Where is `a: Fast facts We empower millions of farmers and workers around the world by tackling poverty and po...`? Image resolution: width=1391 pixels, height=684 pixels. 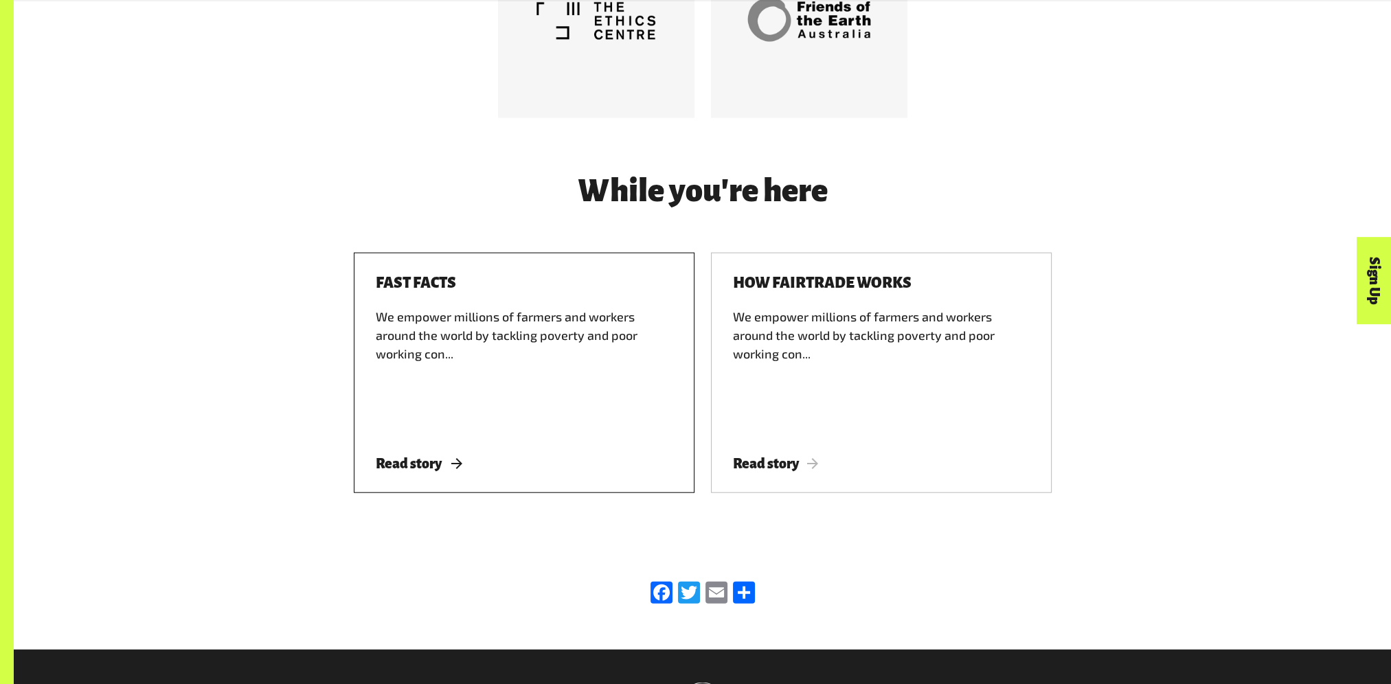
a: Fast facts We empower millions of farmers and workers around the world by tackling poverty and po... is located at coordinates (524, 373).